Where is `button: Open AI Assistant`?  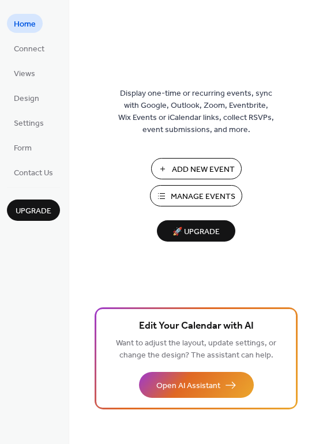
button: Open AI Assistant is located at coordinates (196, 385).